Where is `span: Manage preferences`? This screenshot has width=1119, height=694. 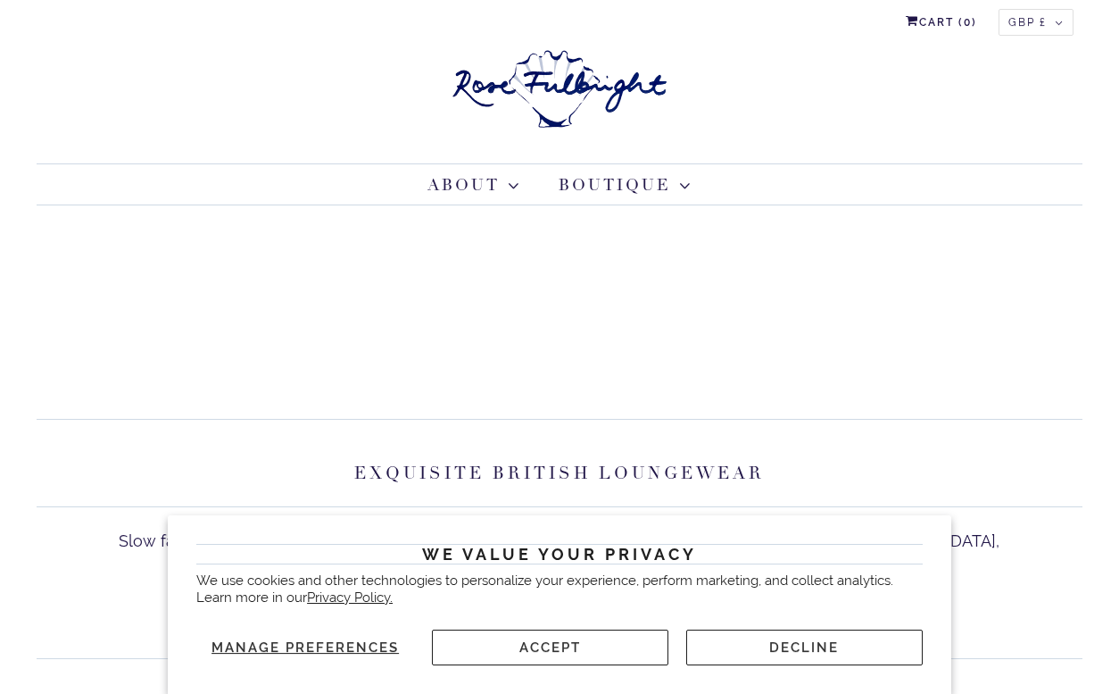 span: Manage preferences is located at coordinates (305, 647).